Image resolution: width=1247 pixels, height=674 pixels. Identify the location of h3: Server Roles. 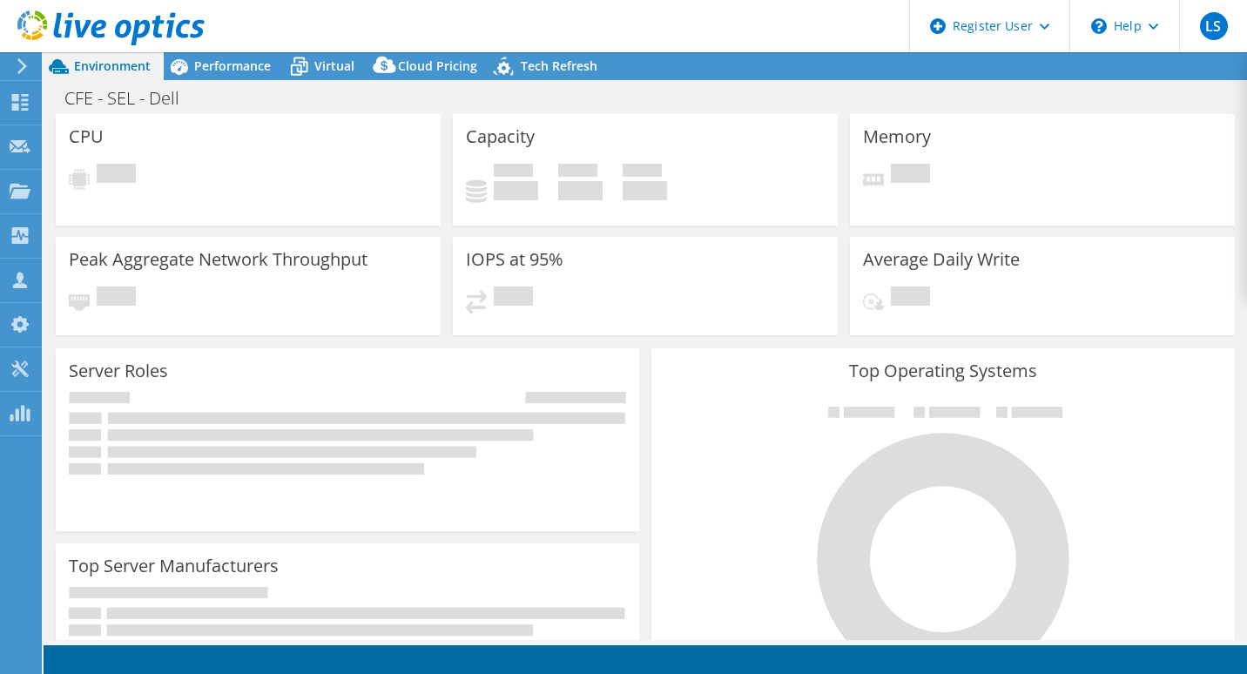
(118, 371).